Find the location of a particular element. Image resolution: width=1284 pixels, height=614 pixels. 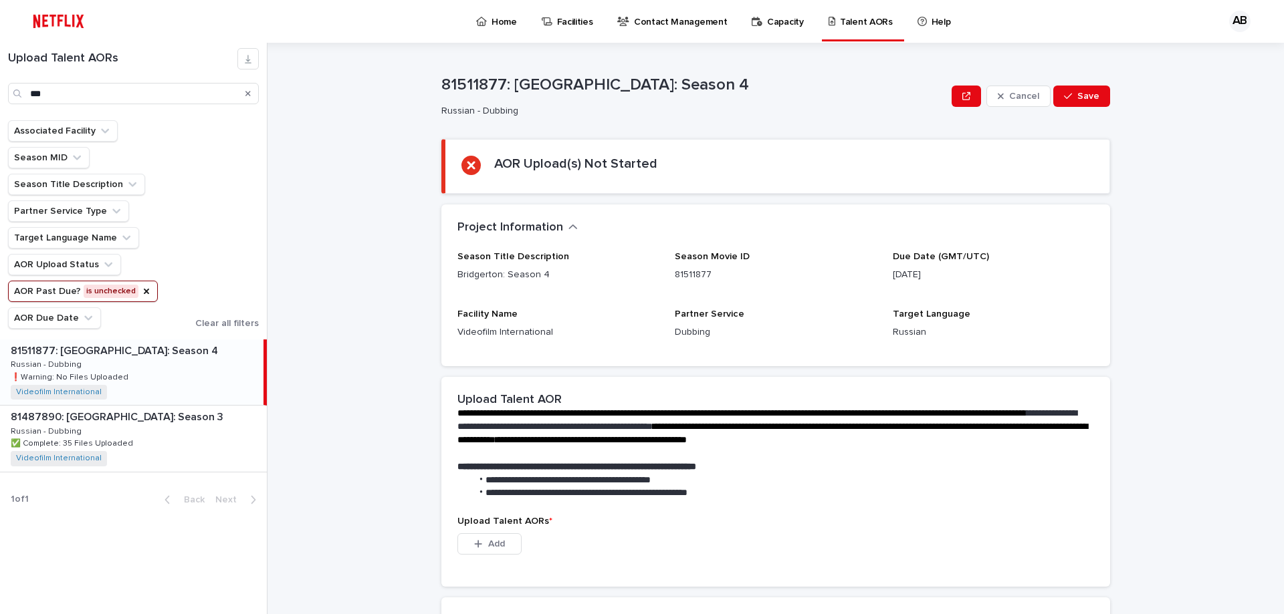

button: Add is located at coordinates (489, 544).